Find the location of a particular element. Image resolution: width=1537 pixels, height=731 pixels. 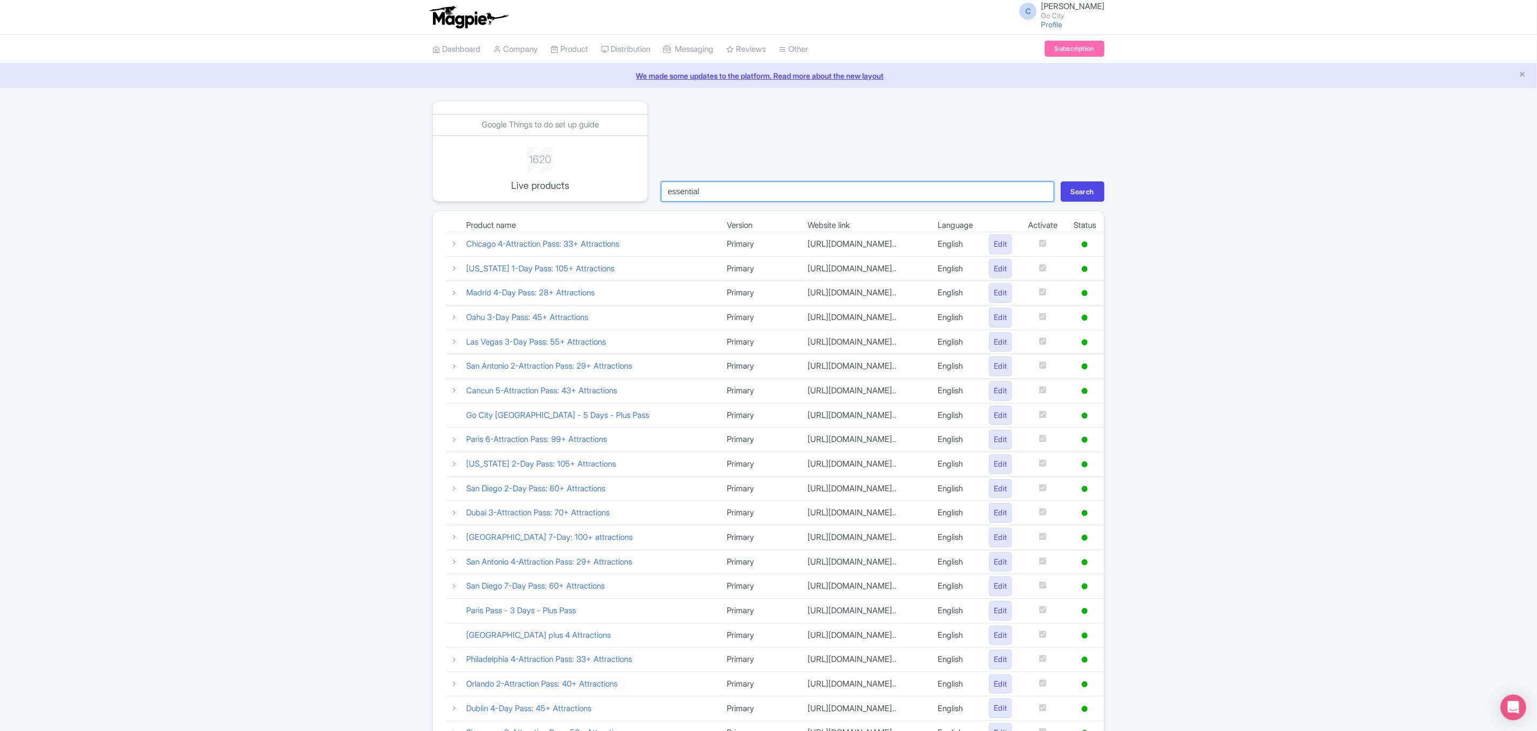

small: Go City is located at coordinates (1073, 16).